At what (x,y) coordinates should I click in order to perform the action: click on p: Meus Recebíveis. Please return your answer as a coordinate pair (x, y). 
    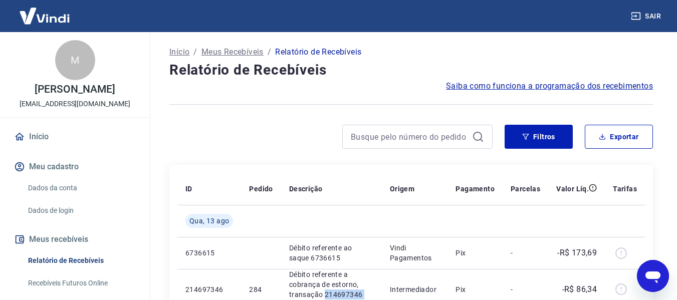
    Looking at the image, I should click on (233, 52).